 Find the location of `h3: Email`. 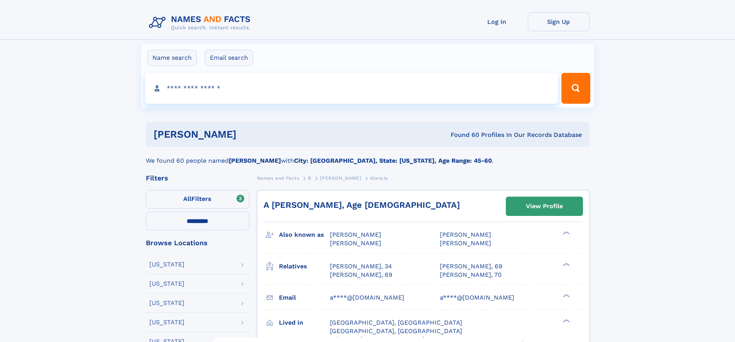

h3: Email is located at coordinates (305, 298).